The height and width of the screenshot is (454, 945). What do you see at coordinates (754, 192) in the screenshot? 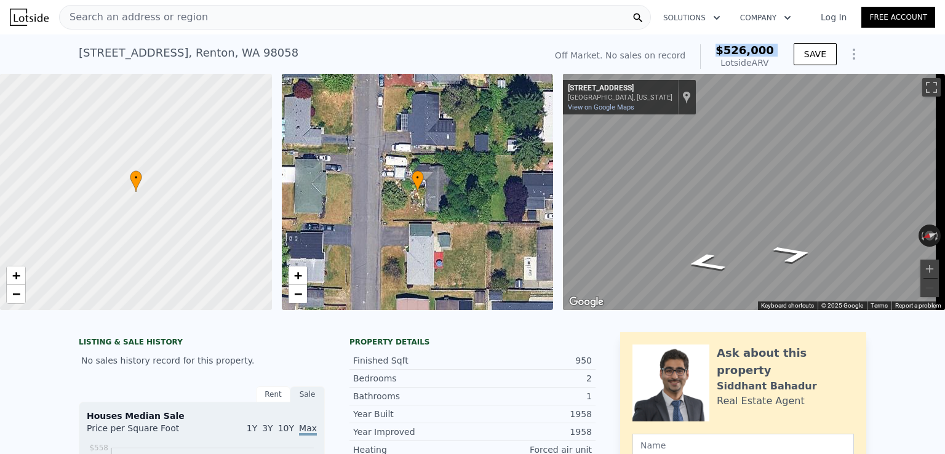
I see `div: Map` at bounding box center [754, 192].